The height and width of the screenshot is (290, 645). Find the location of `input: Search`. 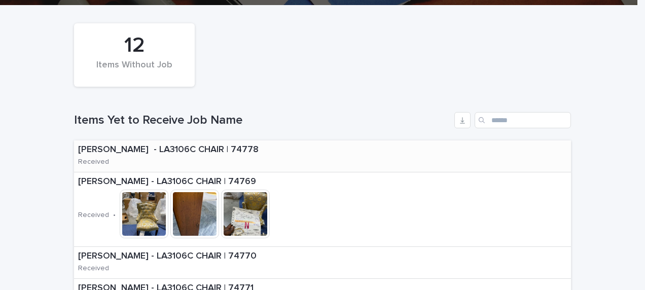

input: Search is located at coordinates (523, 120).